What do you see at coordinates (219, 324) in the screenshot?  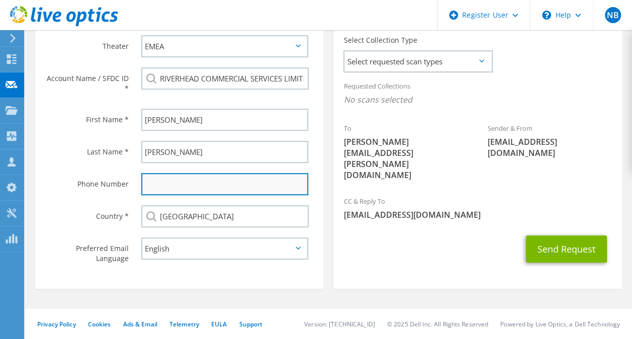 I see `a: EULA` at bounding box center [219, 324].